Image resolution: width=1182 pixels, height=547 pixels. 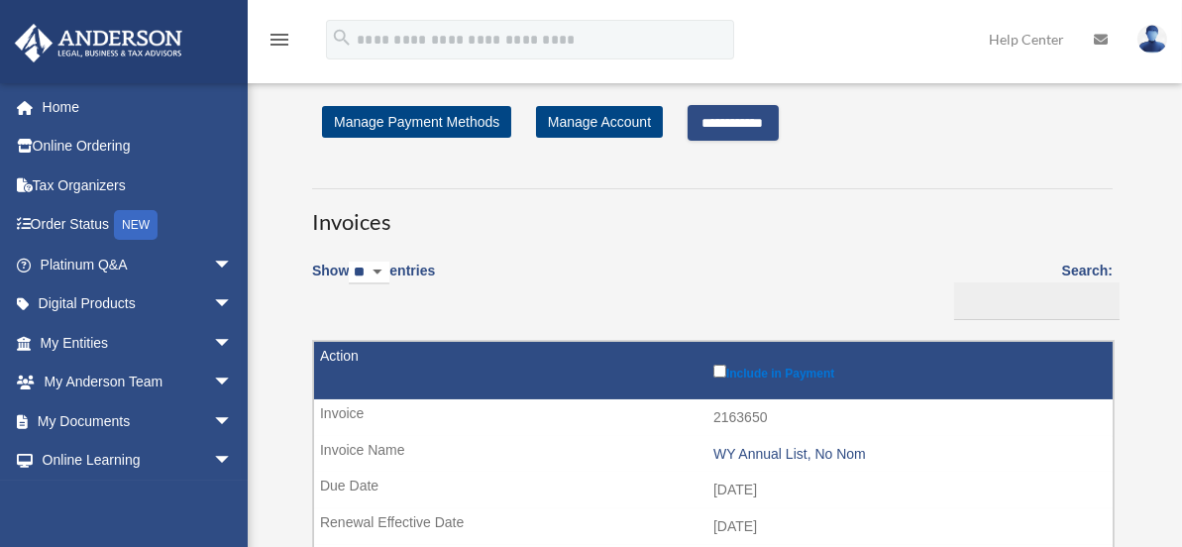 What do you see at coordinates (98, 43) in the screenshot?
I see `img: Anderson Advisors Platinum Portal` at bounding box center [98, 43].